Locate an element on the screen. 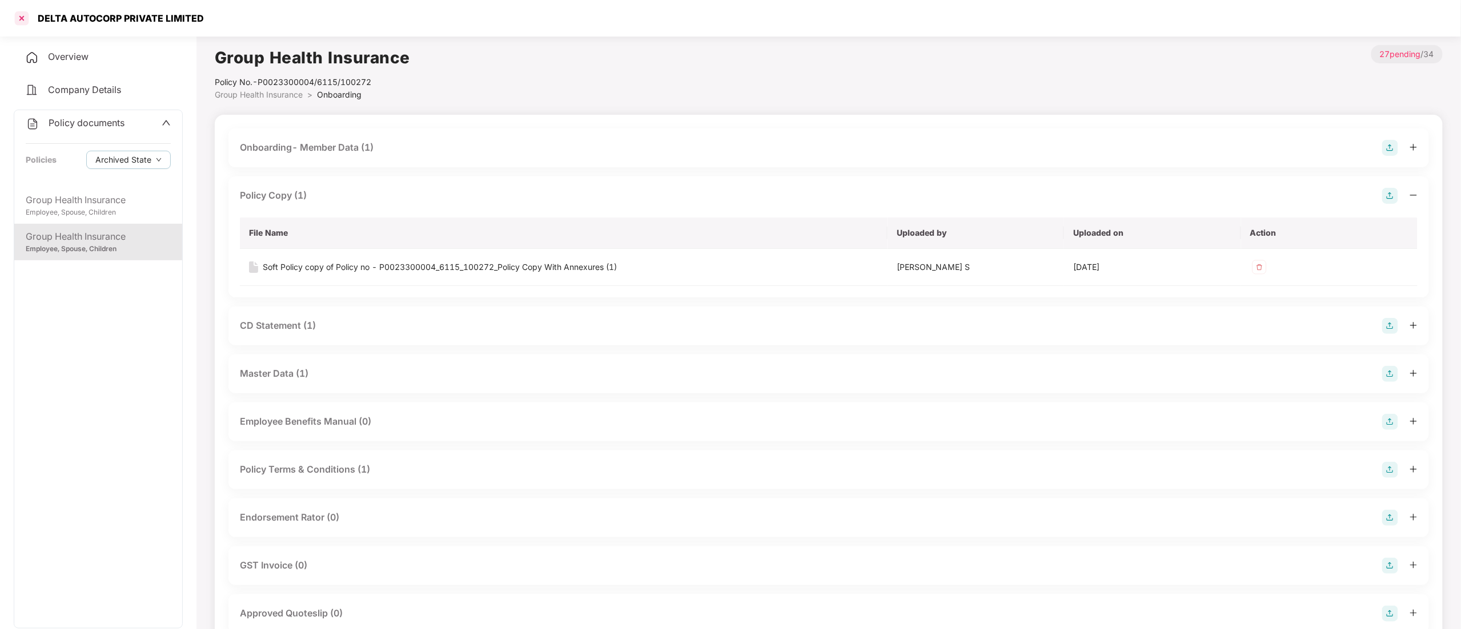 This screenshot has width=1461, height=629. th: Action is located at coordinates (1329, 233).